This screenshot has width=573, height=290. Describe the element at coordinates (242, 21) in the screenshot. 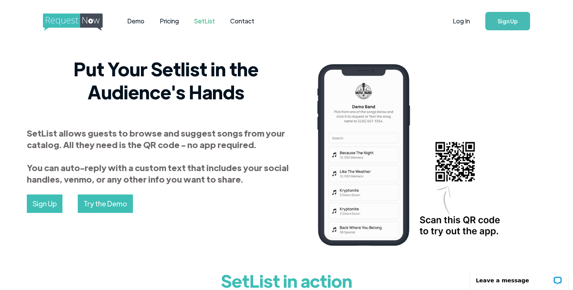

I see `a: Contact` at that location.